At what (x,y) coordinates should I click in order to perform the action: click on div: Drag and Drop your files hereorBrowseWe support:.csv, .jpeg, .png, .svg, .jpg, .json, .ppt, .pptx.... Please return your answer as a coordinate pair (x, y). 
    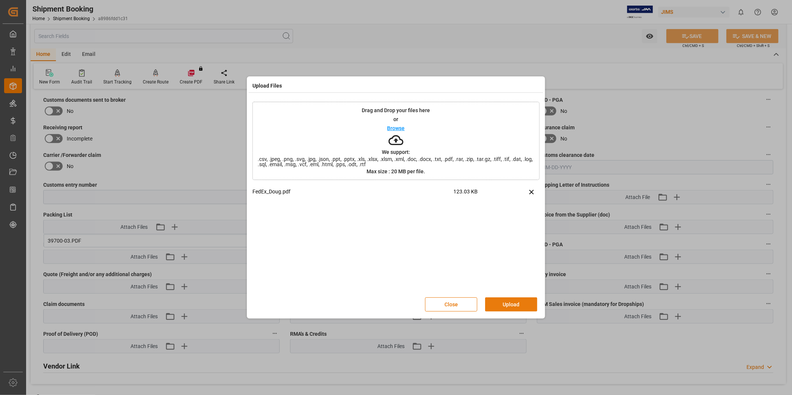
    Looking at the image, I should click on (396, 141).